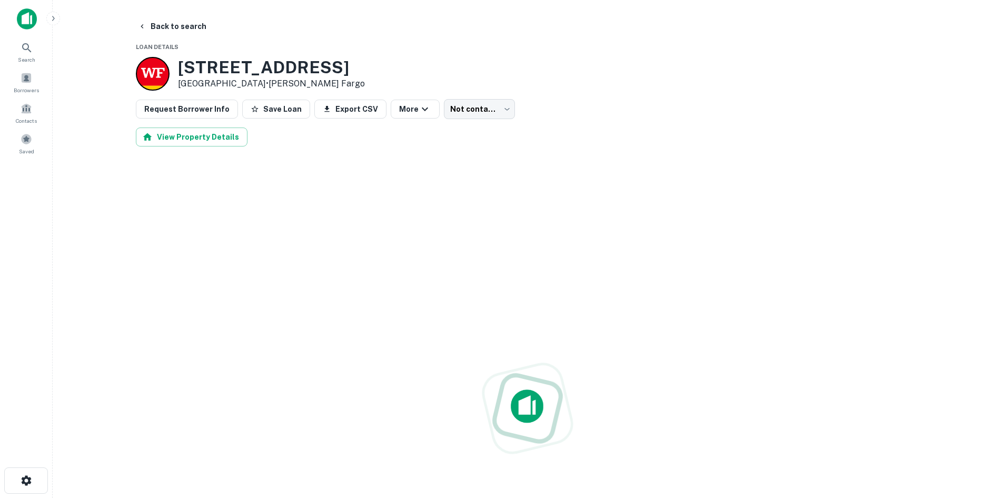  Describe the element at coordinates (26, 151) in the screenshot. I see `span: Saved` at that location.